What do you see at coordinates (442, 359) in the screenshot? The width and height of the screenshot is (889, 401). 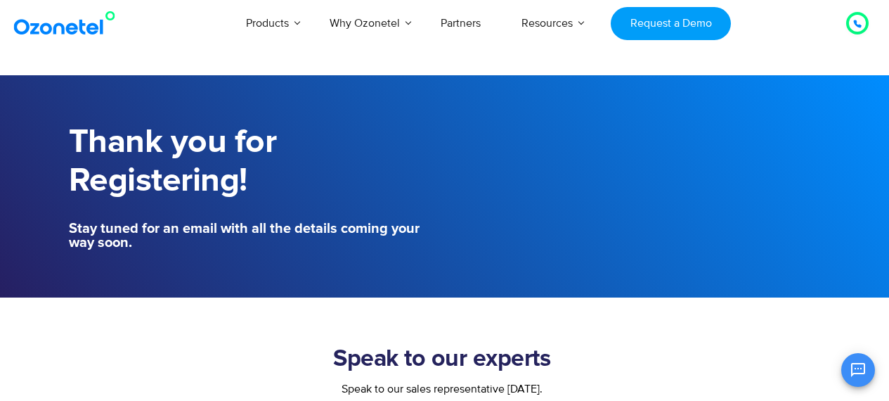 I see `h2: Speak to our experts` at bounding box center [442, 359].